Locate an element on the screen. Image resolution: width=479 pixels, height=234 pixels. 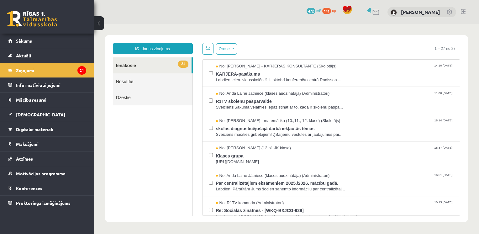
span: Labdien! Pārsūtām Jums šodien saņemto informāciju par centralizētaj... is located at coordinates (241, 165).